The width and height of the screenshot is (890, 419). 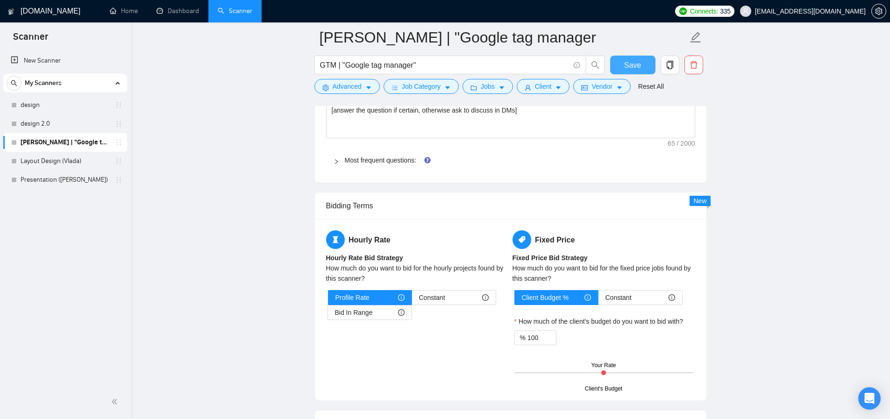 What do you see at coordinates (488, 86) in the screenshot?
I see `button: folderJobscaret-down` at bounding box center [488, 86].